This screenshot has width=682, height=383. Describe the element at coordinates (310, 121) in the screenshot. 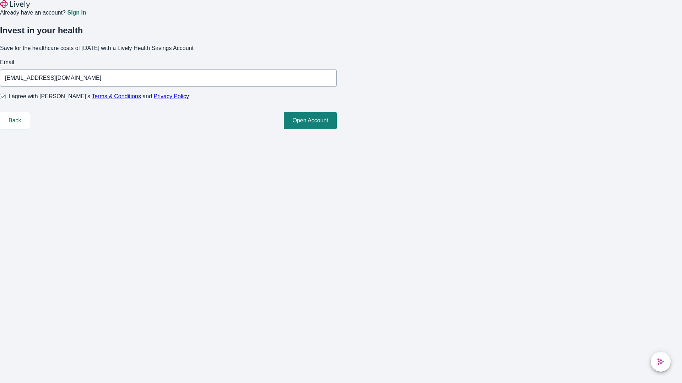

I see `button: Open Account` at that location.